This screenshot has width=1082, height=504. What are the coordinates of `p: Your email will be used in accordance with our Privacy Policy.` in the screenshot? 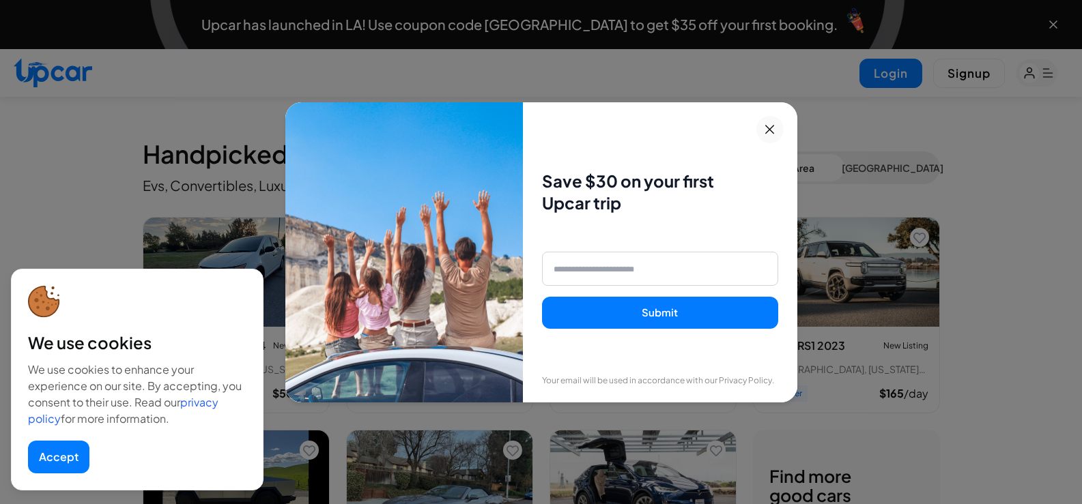 It's located at (659, 381).